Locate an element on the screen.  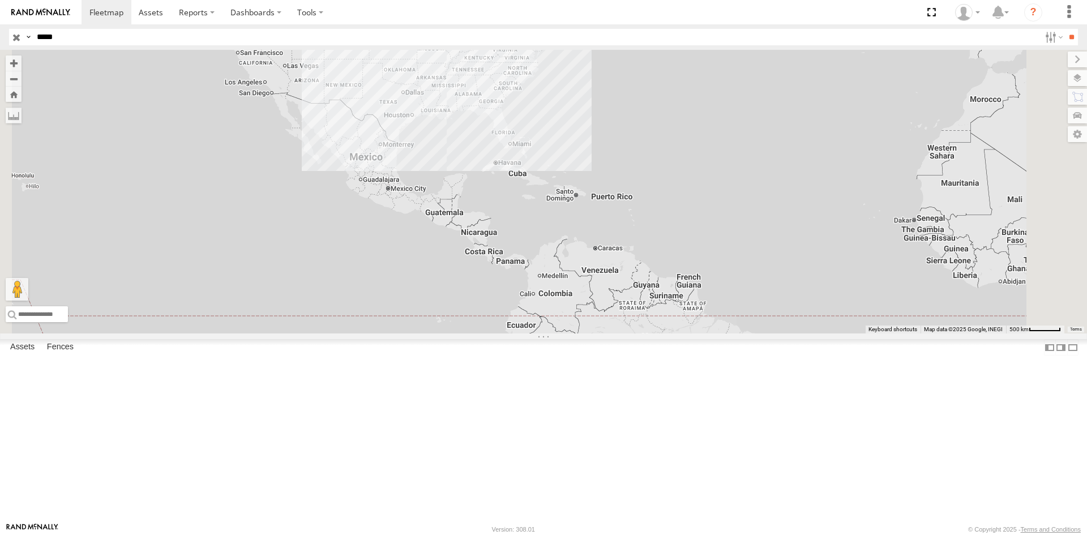
label: Fences is located at coordinates (60, 348).